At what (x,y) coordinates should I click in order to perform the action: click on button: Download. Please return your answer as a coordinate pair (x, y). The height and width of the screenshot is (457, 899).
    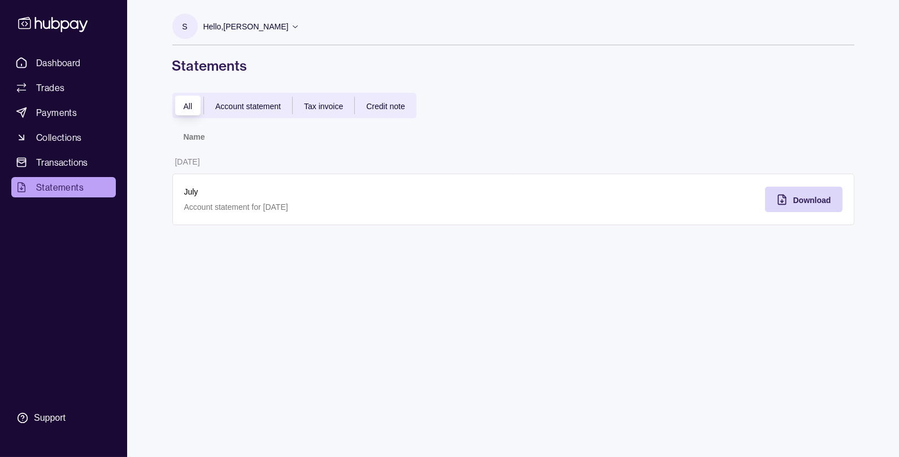
    Looking at the image, I should click on (804, 199).